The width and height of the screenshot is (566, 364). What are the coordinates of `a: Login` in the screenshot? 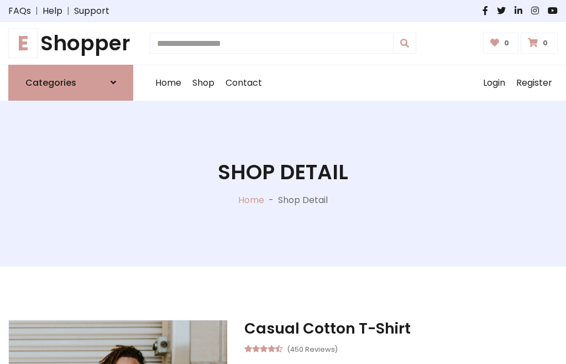 It's located at (494, 83).